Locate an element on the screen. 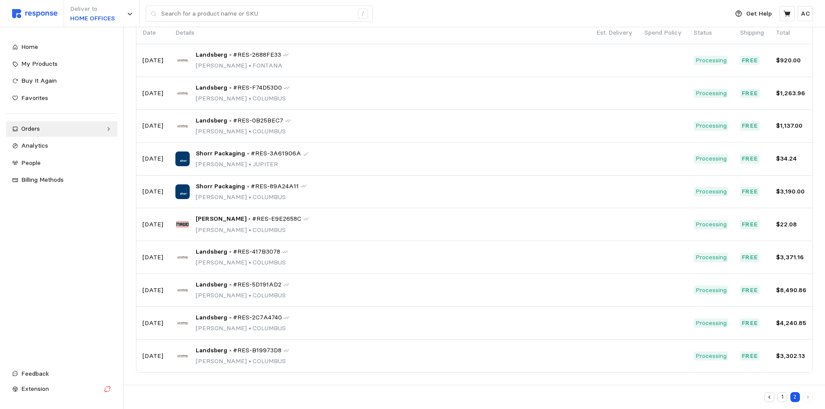 This screenshot has height=409, width=825. div: Orders is located at coordinates (61, 129).